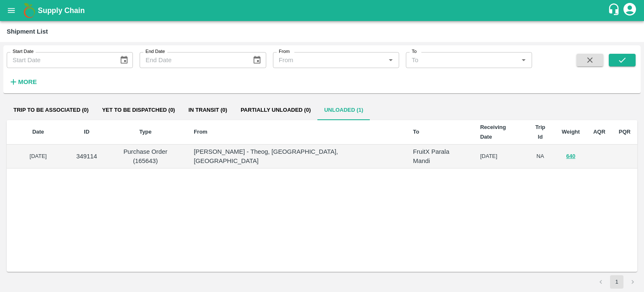 This screenshot has height=292, width=644. Describe the element at coordinates (462, 60) in the screenshot. I see `input: To` at that location.